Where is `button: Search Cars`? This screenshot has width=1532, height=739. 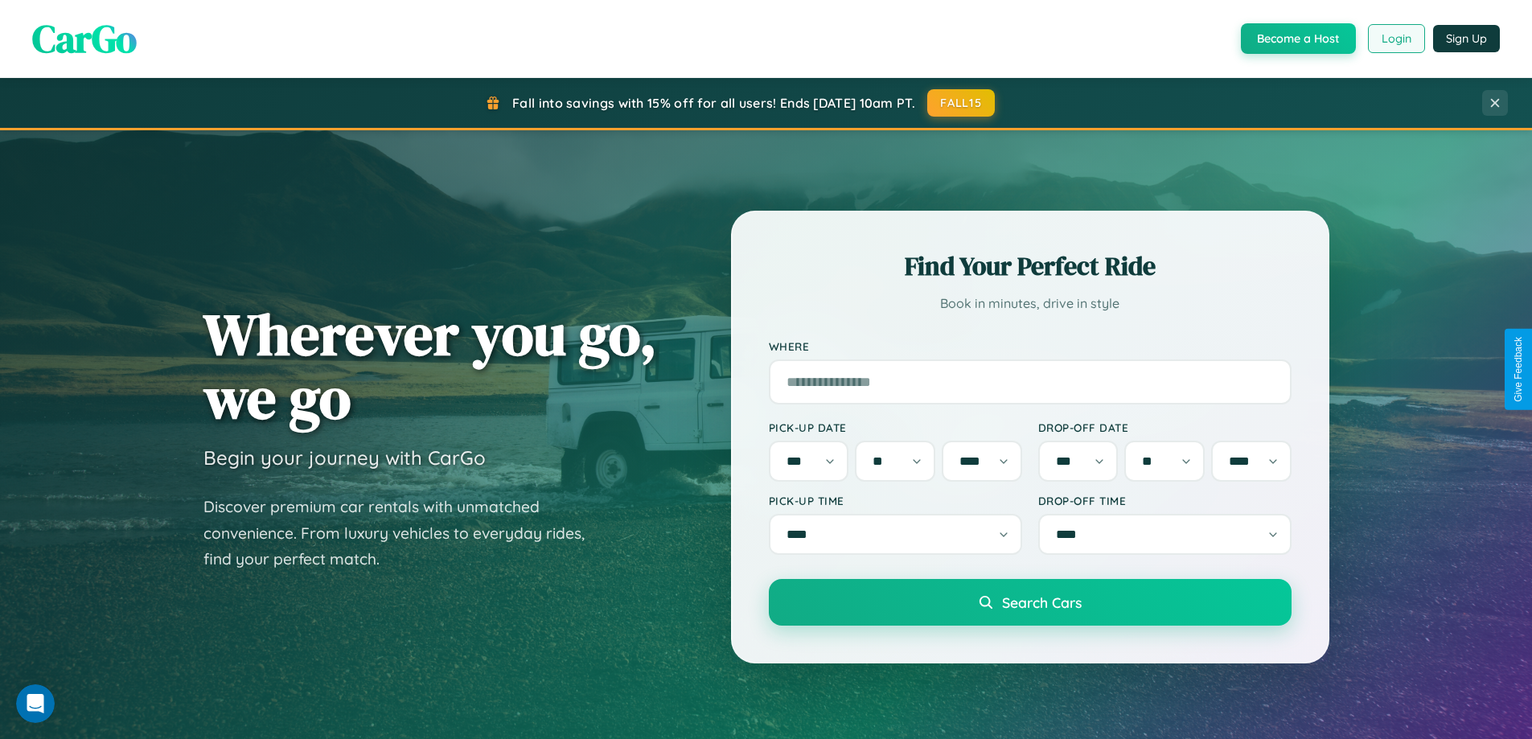 button: Search Cars is located at coordinates (1030, 602).